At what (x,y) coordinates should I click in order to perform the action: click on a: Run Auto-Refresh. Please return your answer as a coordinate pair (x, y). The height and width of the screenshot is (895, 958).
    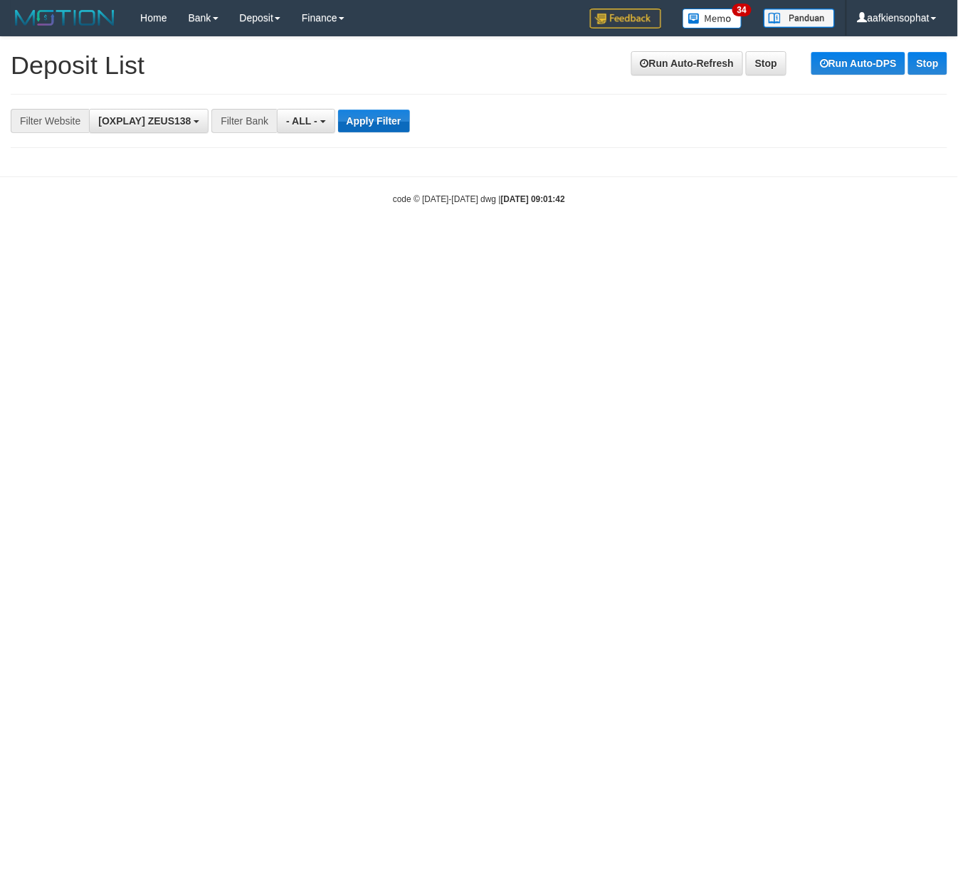
    Looking at the image, I should click on (687, 63).